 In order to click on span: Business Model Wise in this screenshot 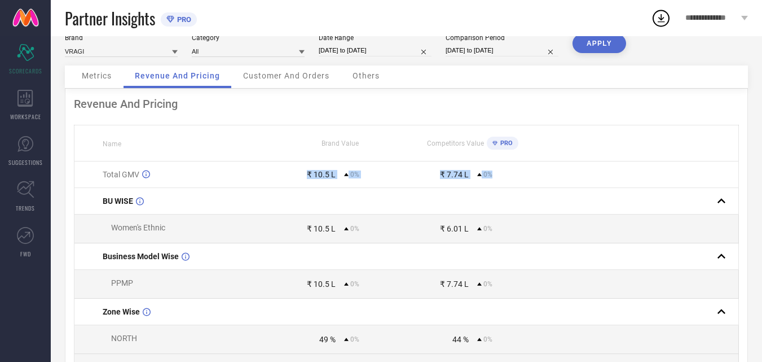, I will do `click(141, 256)`.